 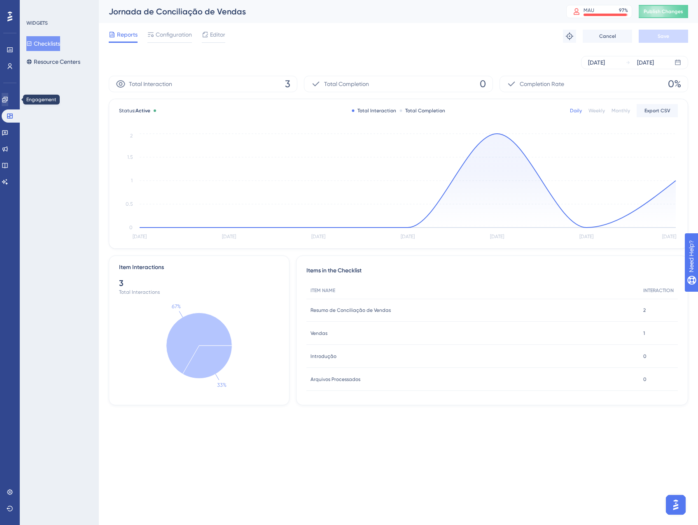 What do you see at coordinates (607, 36) in the screenshot?
I see `button: Cancel` at bounding box center [607, 36].